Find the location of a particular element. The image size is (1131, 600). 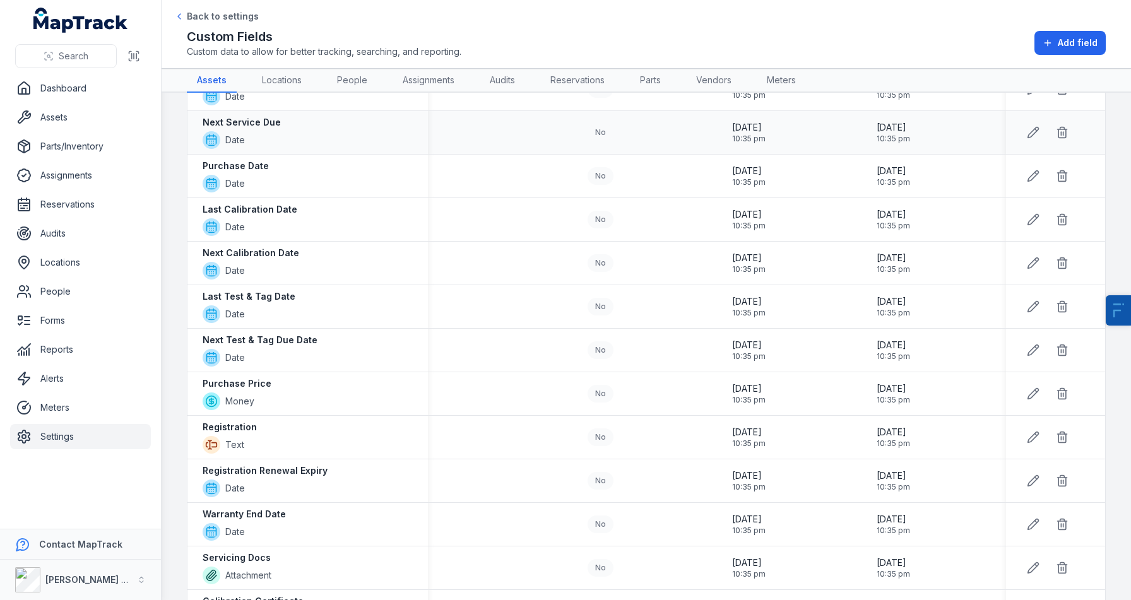

strong: Contact MapTrack is located at coordinates (81, 544).